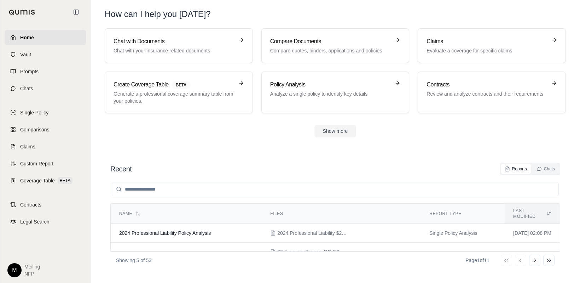  Describe the element at coordinates (533, 213) in the screenshot. I see `div: Last modified` at that location.